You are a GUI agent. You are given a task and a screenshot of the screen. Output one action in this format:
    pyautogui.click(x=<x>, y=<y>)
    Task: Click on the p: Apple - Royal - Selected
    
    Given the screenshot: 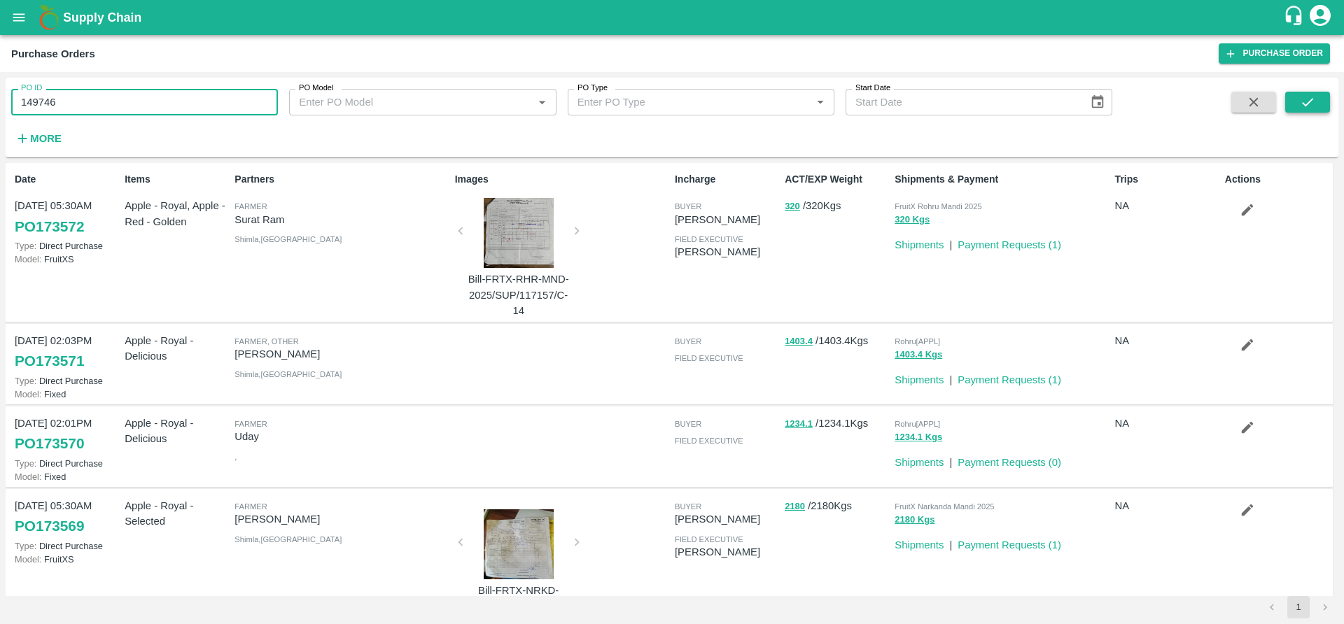 What is the action you would take?
    pyautogui.click(x=176, y=514)
    